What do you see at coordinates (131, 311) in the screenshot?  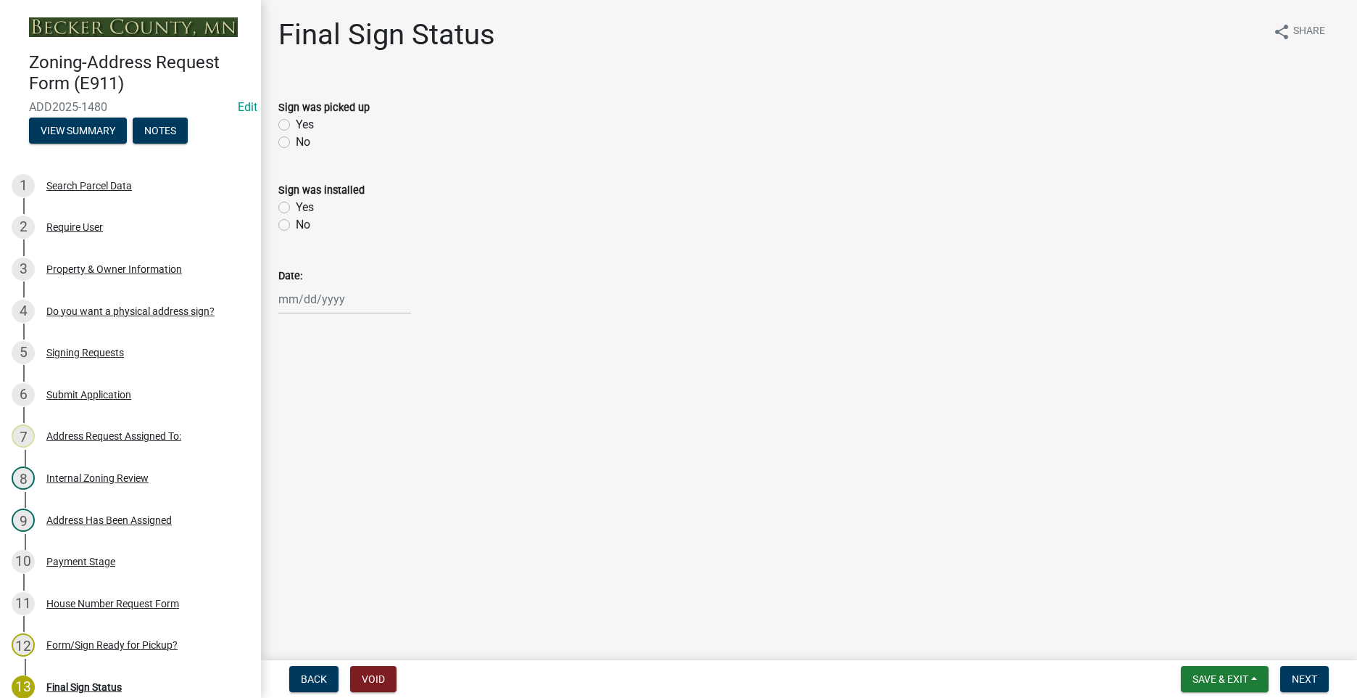 I see `div: Do you want a physical address sign?` at bounding box center [131, 311].